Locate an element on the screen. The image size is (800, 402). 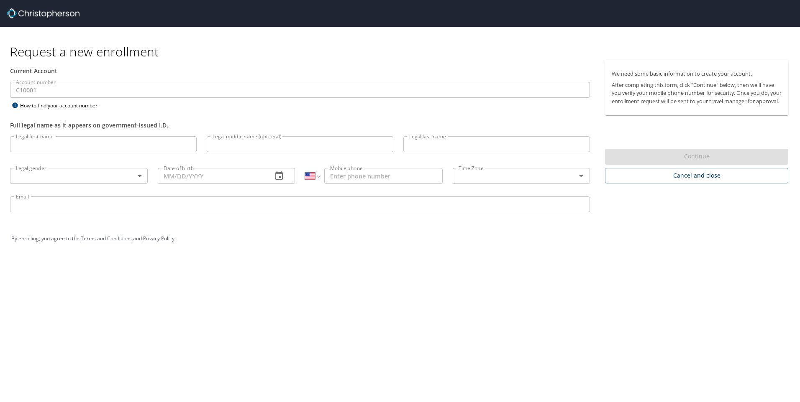
p: We need some basic information to create your account. is located at coordinates (697, 74).